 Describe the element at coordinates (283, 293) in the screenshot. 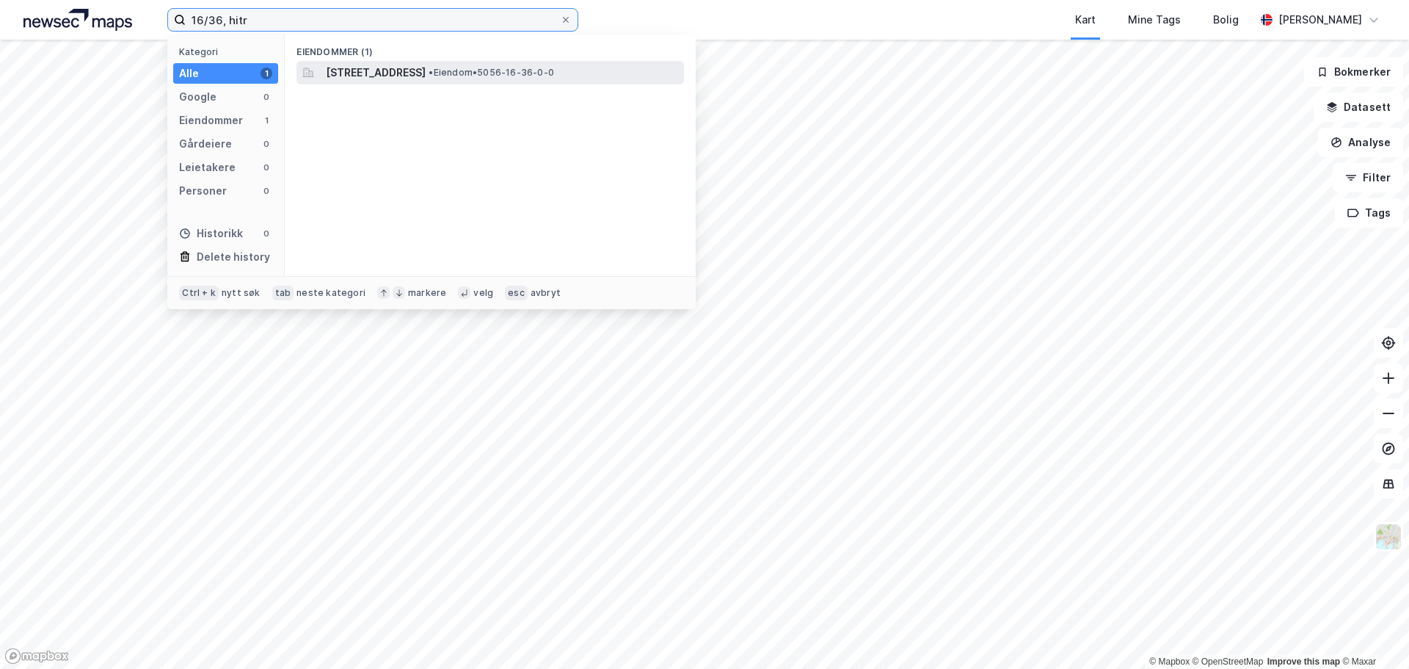

I see `div: tab` at that location.